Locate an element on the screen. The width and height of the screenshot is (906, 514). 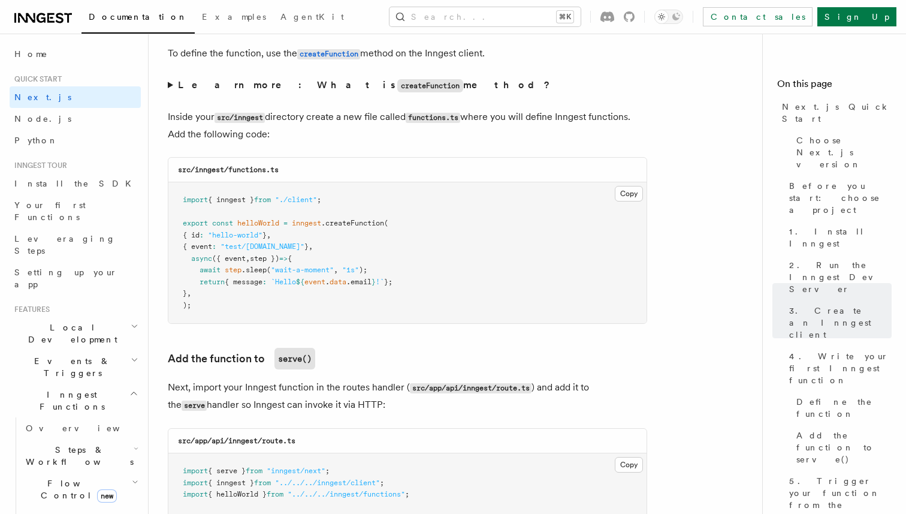
span: "../../../inngest/functions" is located at coordinates (346, 494).